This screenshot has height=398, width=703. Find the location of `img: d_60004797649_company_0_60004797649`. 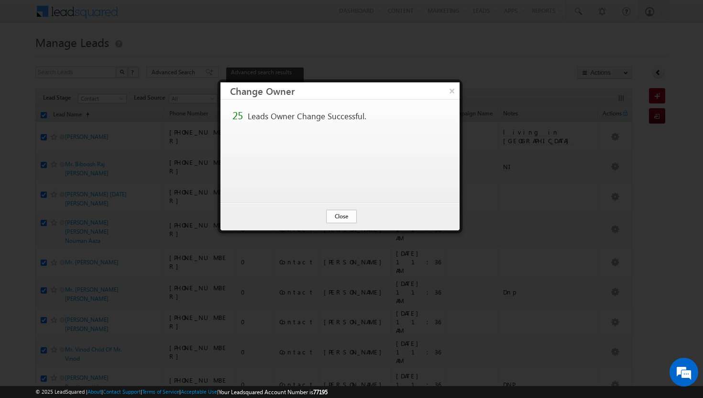

img: d_60004797649_company_0_60004797649 is located at coordinates (28, 56).